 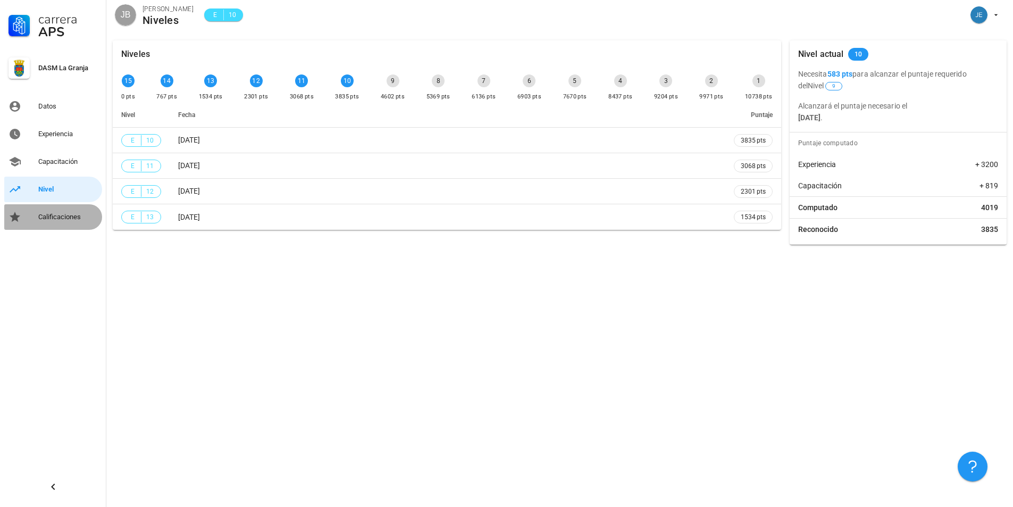 What do you see at coordinates (666, 81) in the screenshot?
I see `div: 3` at bounding box center [666, 81].